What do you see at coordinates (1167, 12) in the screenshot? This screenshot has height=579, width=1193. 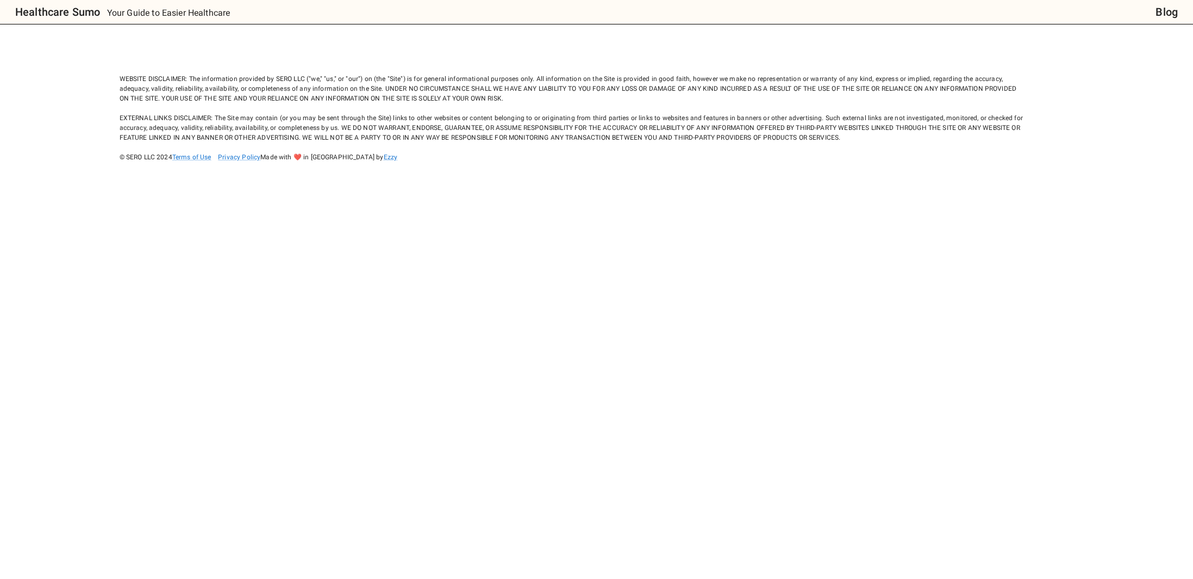 I see `h6: Blog` at bounding box center [1167, 12].